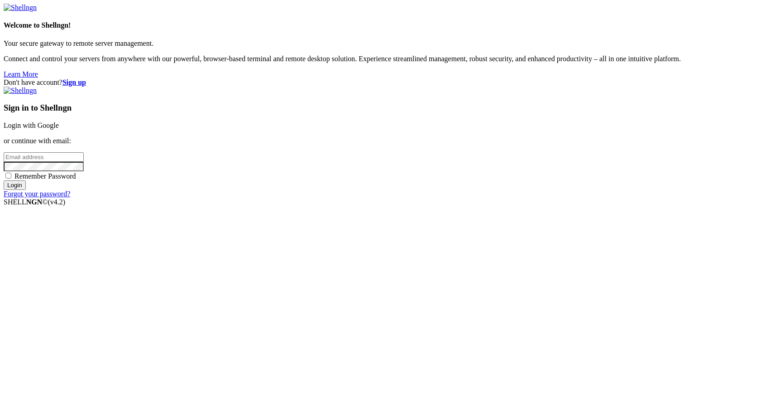 This screenshot has height=417, width=775. Describe the element at coordinates (388, 43) in the screenshot. I see `p: Your secure gateway to remote server management.` at that location.